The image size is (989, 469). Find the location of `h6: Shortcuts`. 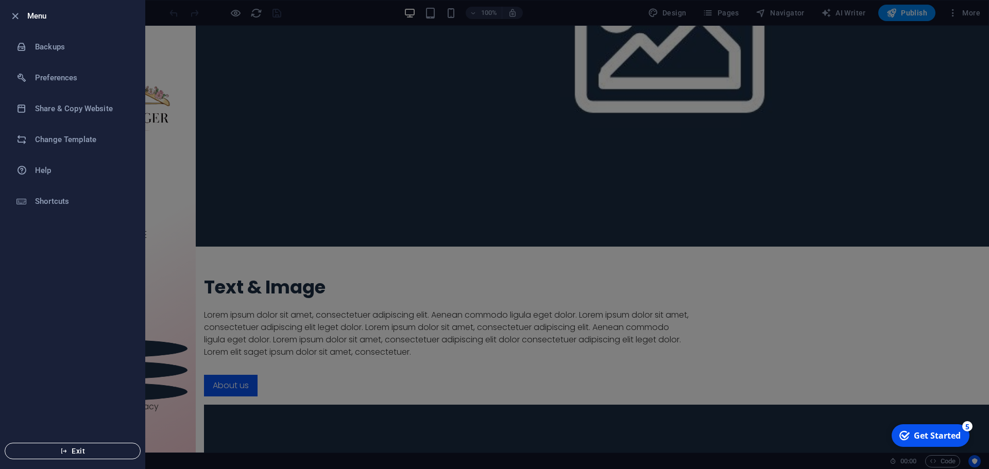

h6: Shortcuts is located at coordinates (82, 201).